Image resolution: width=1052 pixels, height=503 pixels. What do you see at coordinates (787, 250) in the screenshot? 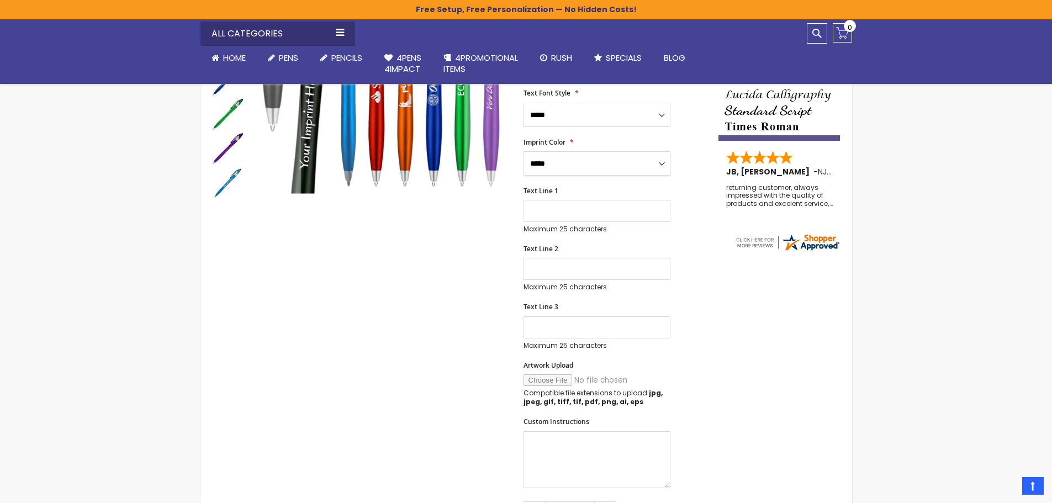
I see `a: 4pens.com certificate URL` at bounding box center [787, 250].